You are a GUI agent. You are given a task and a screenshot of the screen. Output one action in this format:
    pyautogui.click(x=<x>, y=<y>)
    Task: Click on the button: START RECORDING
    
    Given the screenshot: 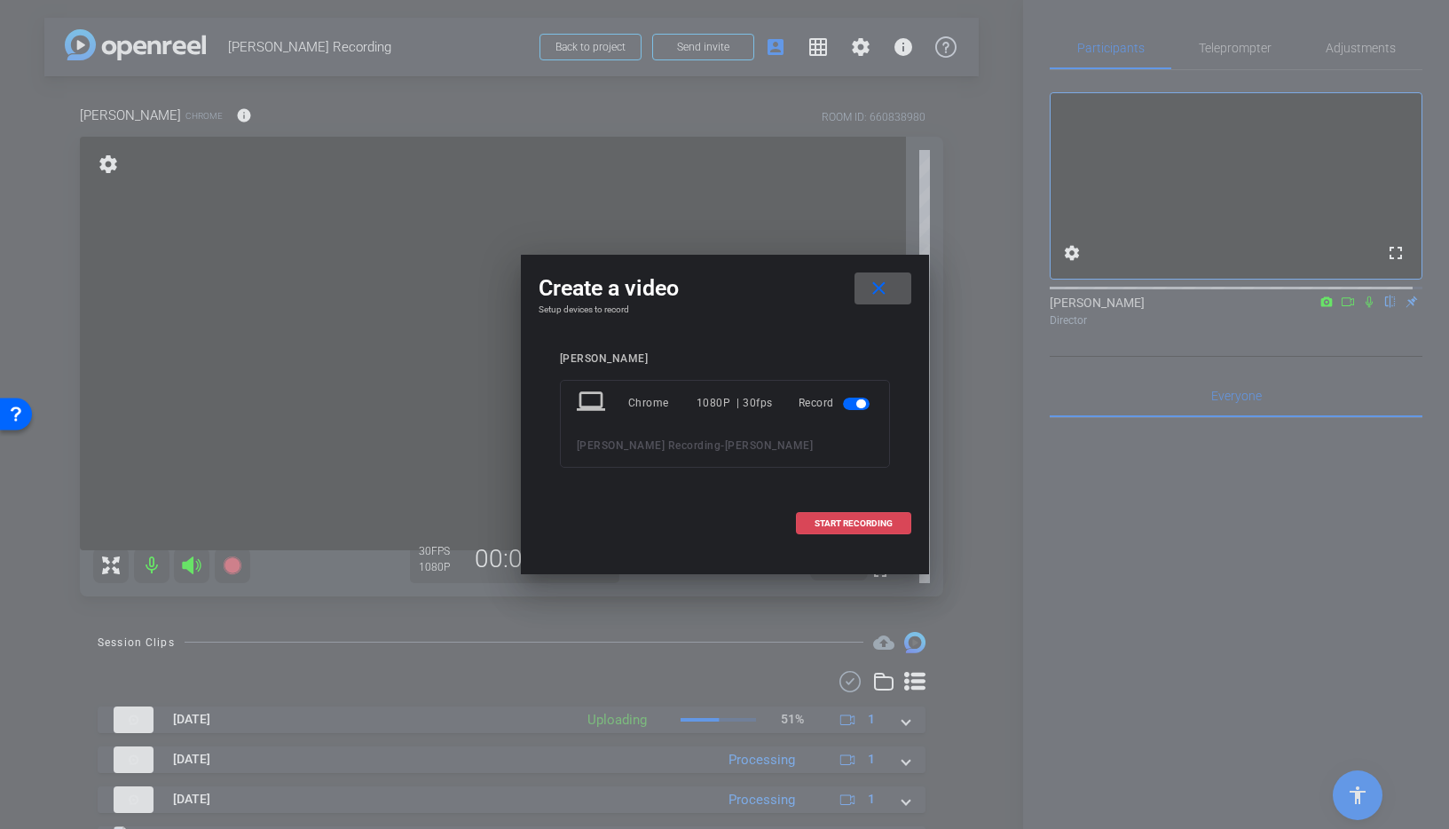 What is the action you would take?
    pyautogui.click(x=854, y=523)
    